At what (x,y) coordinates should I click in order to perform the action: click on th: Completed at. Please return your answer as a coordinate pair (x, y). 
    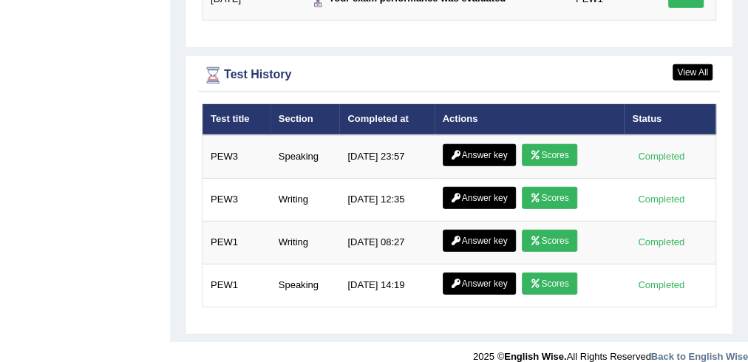
    Looking at the image, I should click on (387, 120).